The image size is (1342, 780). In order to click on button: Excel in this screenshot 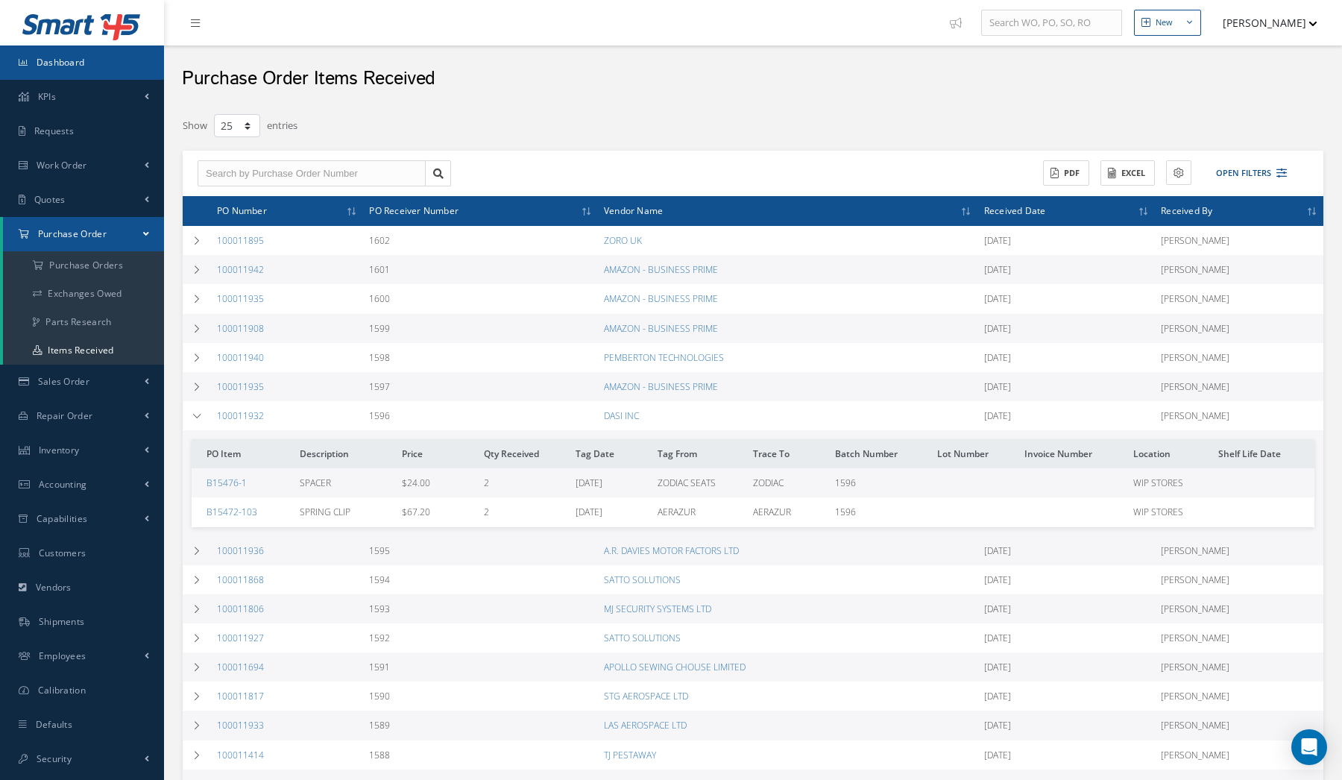, I will do `click(1127, 173)`.